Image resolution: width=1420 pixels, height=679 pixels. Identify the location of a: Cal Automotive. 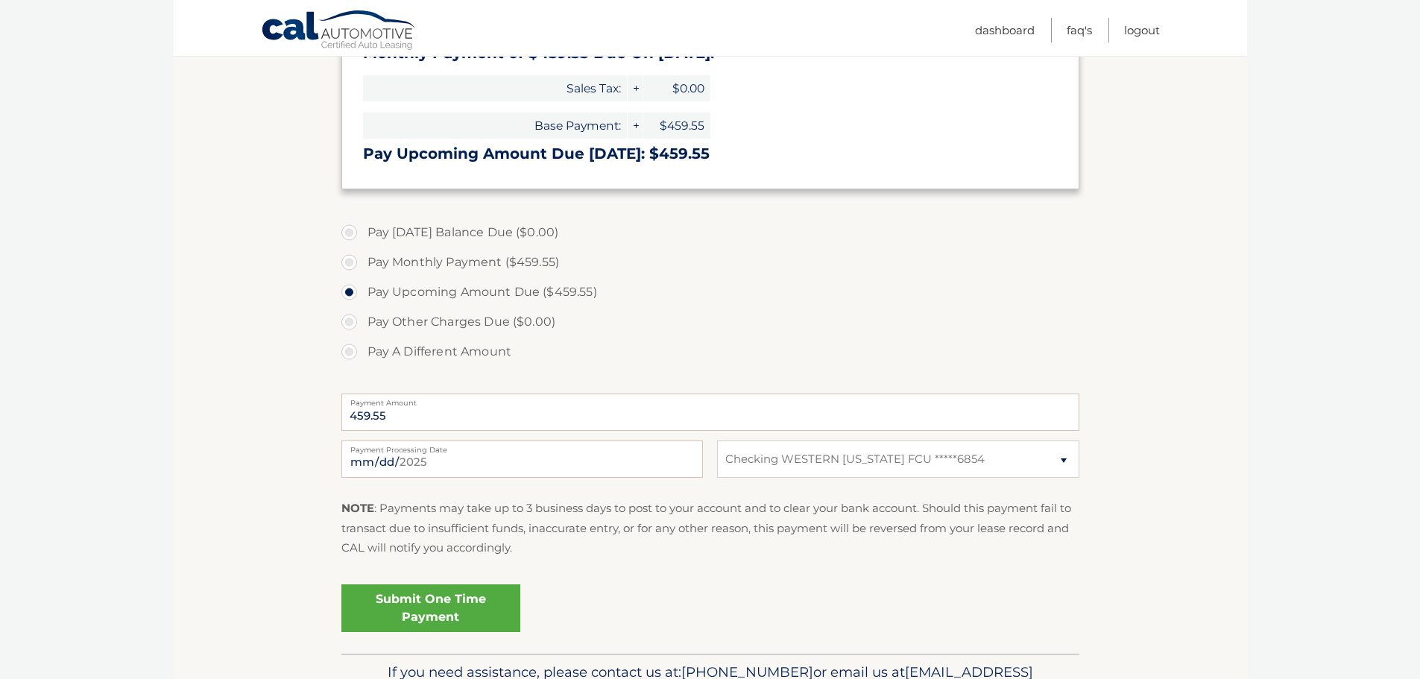
(339, 31).